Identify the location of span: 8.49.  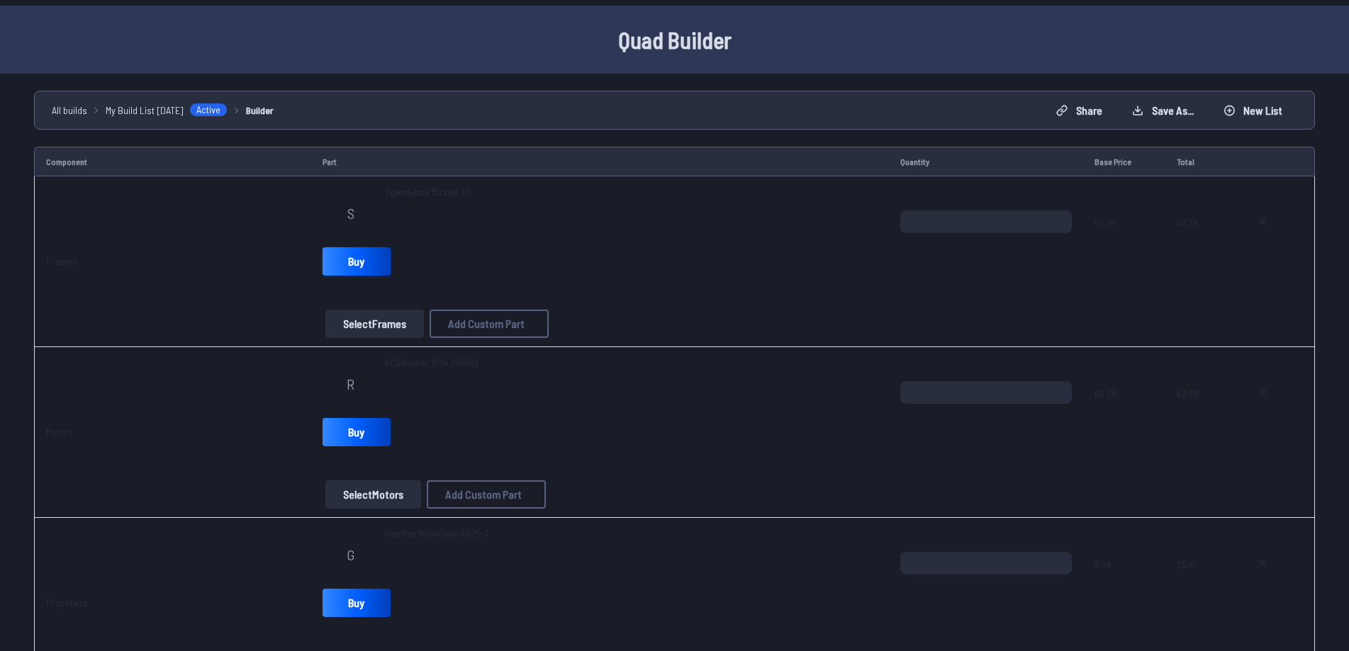
(1124, 586).